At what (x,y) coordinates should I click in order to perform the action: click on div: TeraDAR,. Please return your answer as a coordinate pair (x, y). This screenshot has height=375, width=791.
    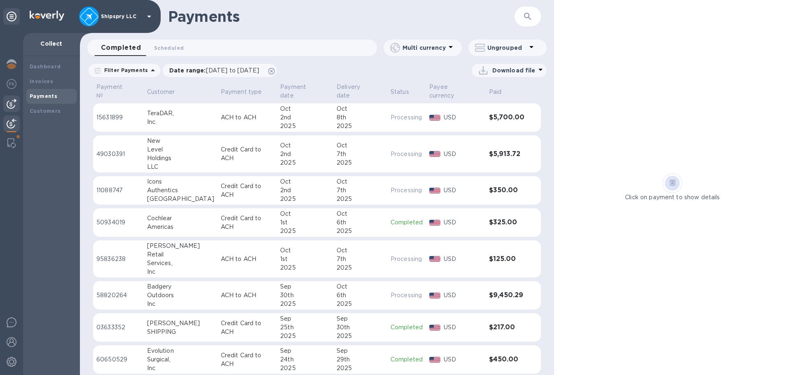
    Looking at the image, I should click on (180, 113).